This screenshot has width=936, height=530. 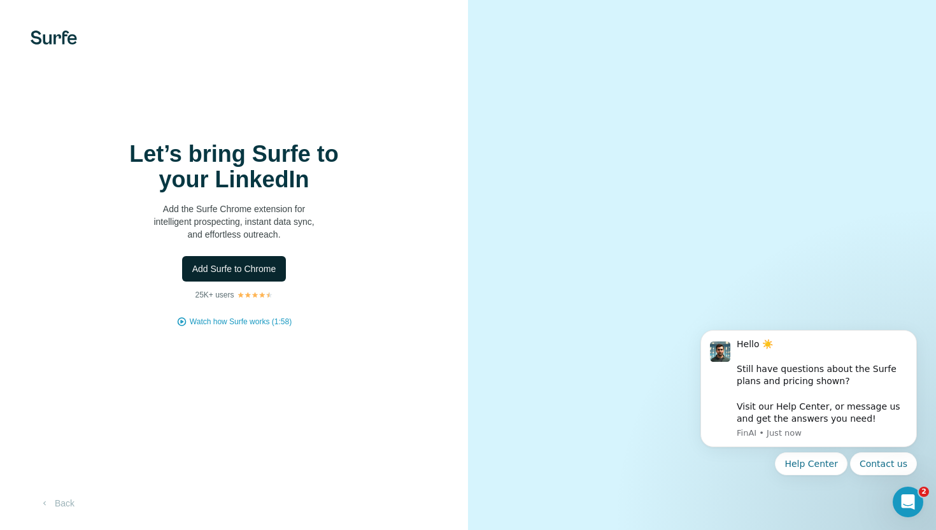 I want to click on p: Message from FinAI, sent Just now, so click(x=141, y=119).